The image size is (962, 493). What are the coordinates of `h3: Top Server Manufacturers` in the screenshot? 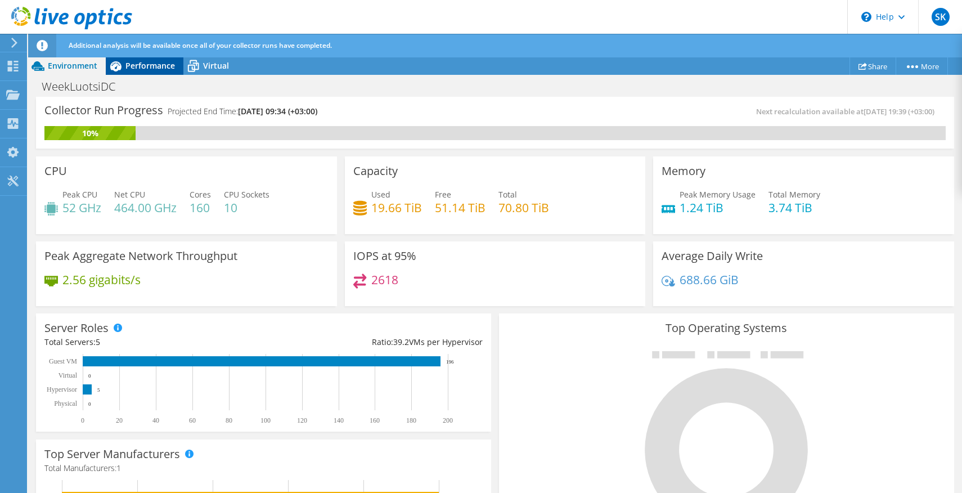 It's located at (112, 454).